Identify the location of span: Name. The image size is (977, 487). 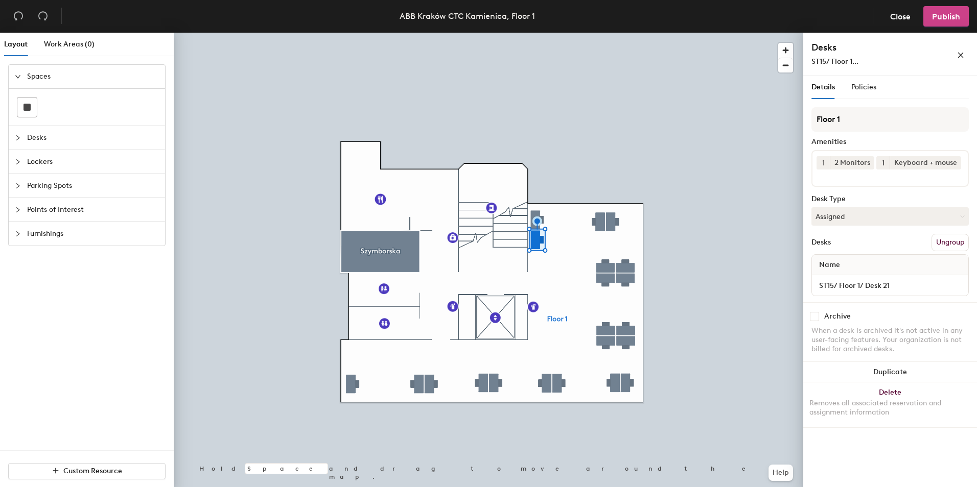
(829, 265).